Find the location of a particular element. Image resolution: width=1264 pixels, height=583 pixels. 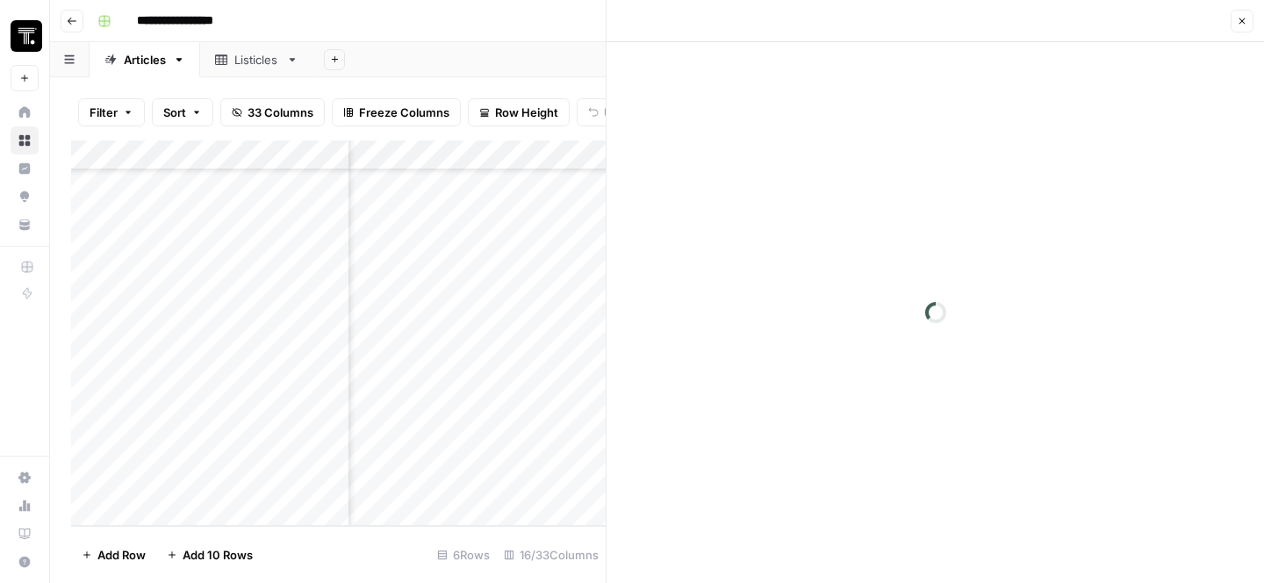

span: Sort is located at coordinates (175, 112).